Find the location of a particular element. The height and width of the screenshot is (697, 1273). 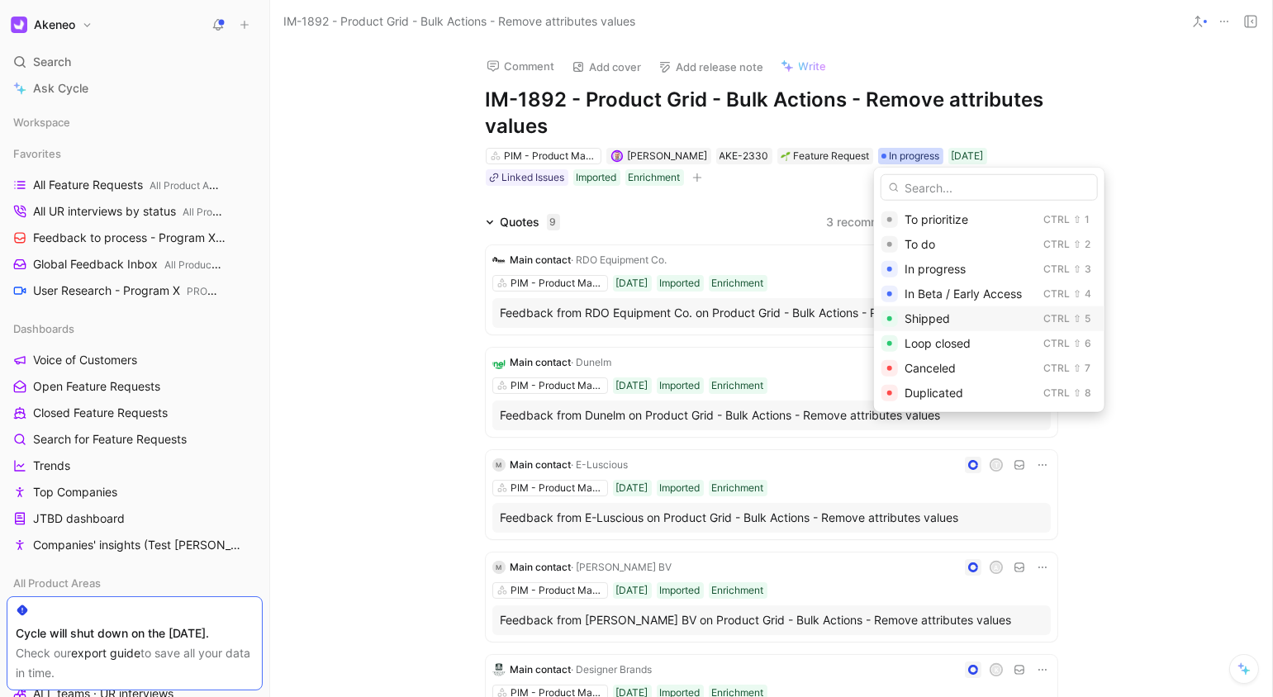

span: Loop closed is located at coordinates (937, 343).